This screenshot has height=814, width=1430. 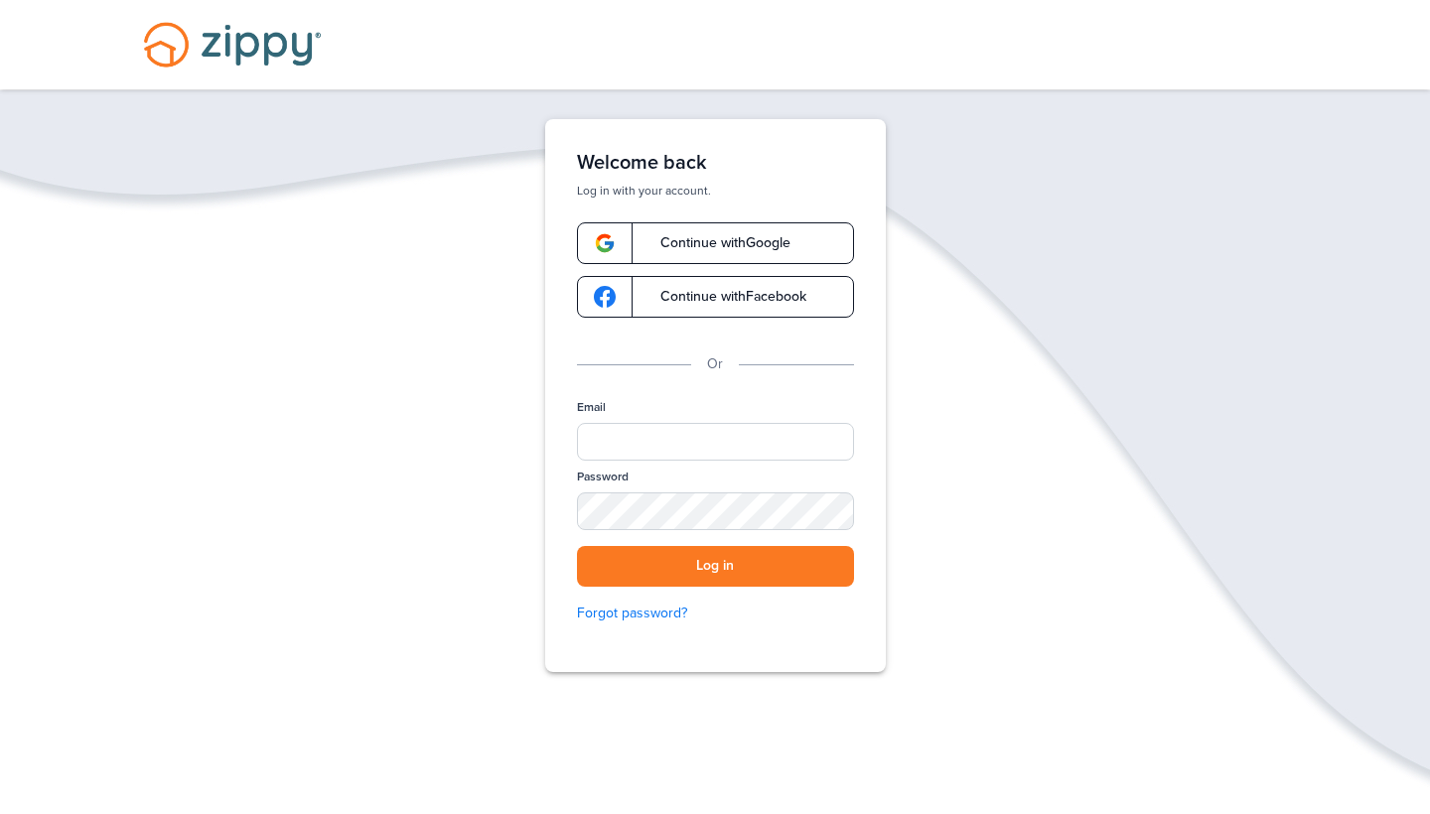 I want to click on label: Email, so click(x=591, y=407).